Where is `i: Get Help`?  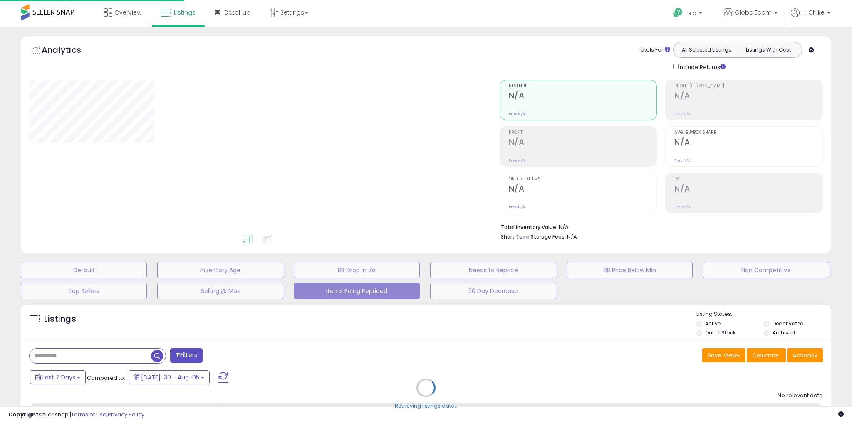 i: Get Help is located at coordinates (677, 12).